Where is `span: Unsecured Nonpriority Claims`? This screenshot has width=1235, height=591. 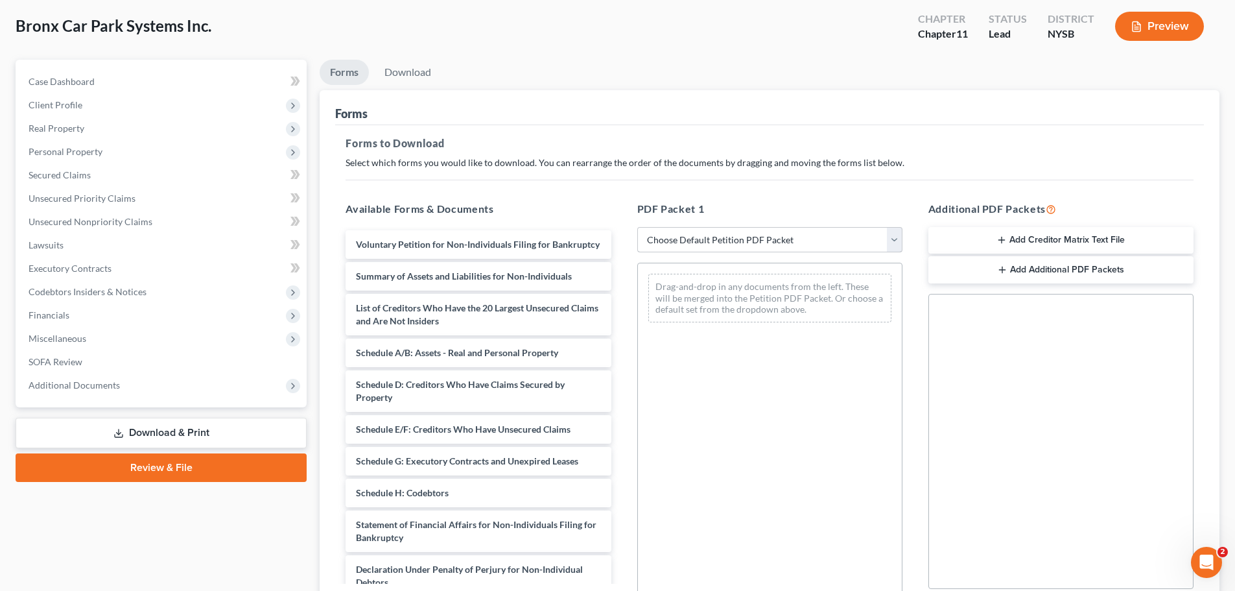 span: Unsecured Nonpriority Claims is located at coordinates (90, 221).